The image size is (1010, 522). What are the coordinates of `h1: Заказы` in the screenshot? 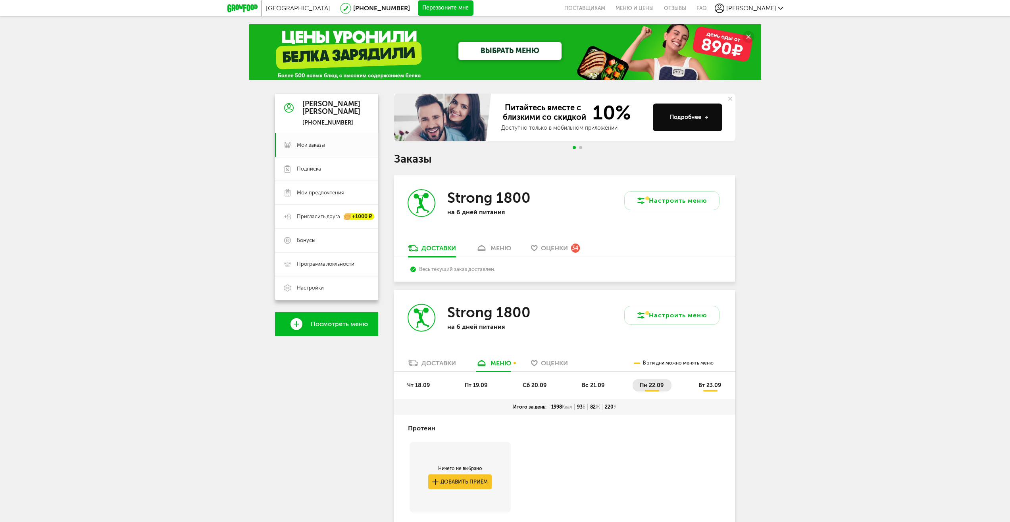 It's located at (565, 159).